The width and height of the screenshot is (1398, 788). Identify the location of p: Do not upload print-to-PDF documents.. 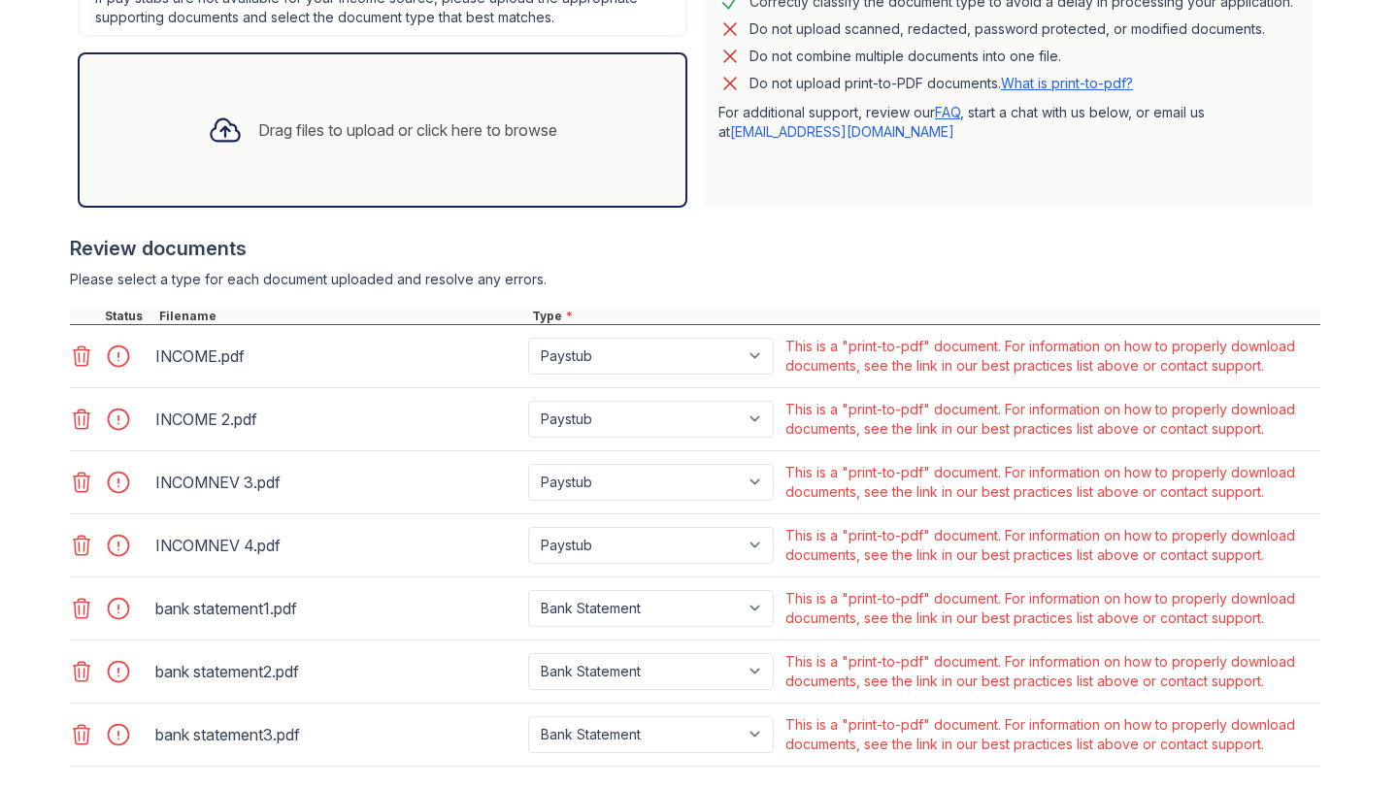
(941, 83).